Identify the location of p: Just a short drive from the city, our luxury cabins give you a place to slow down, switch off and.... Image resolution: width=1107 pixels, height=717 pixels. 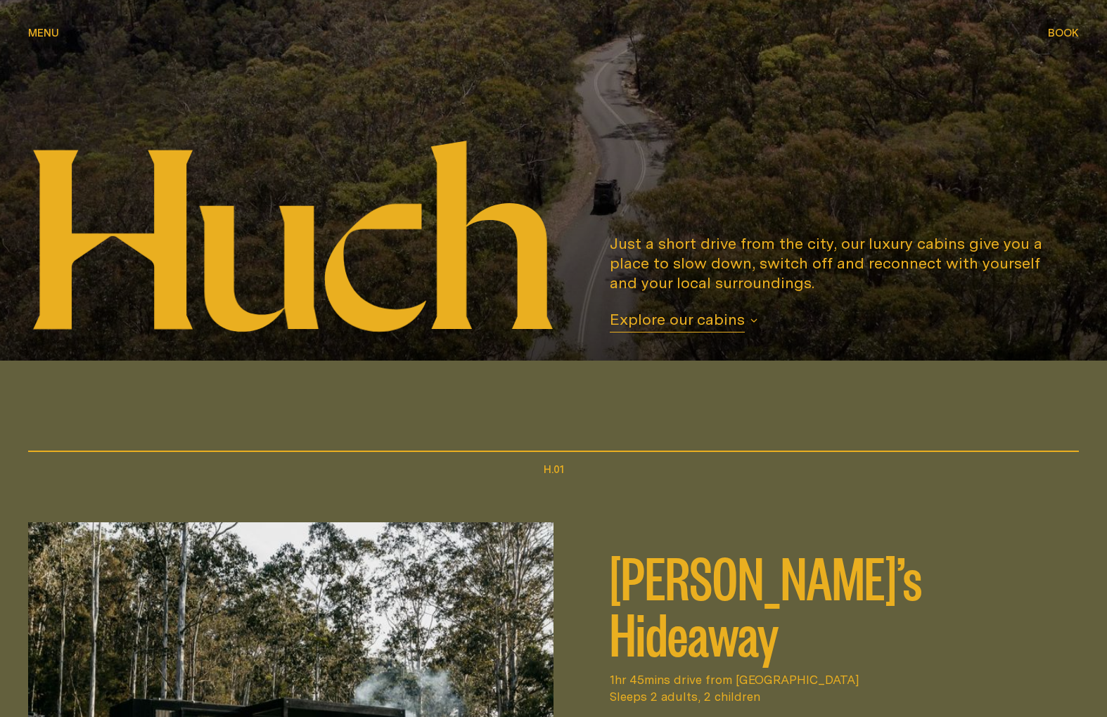
(830, 263).